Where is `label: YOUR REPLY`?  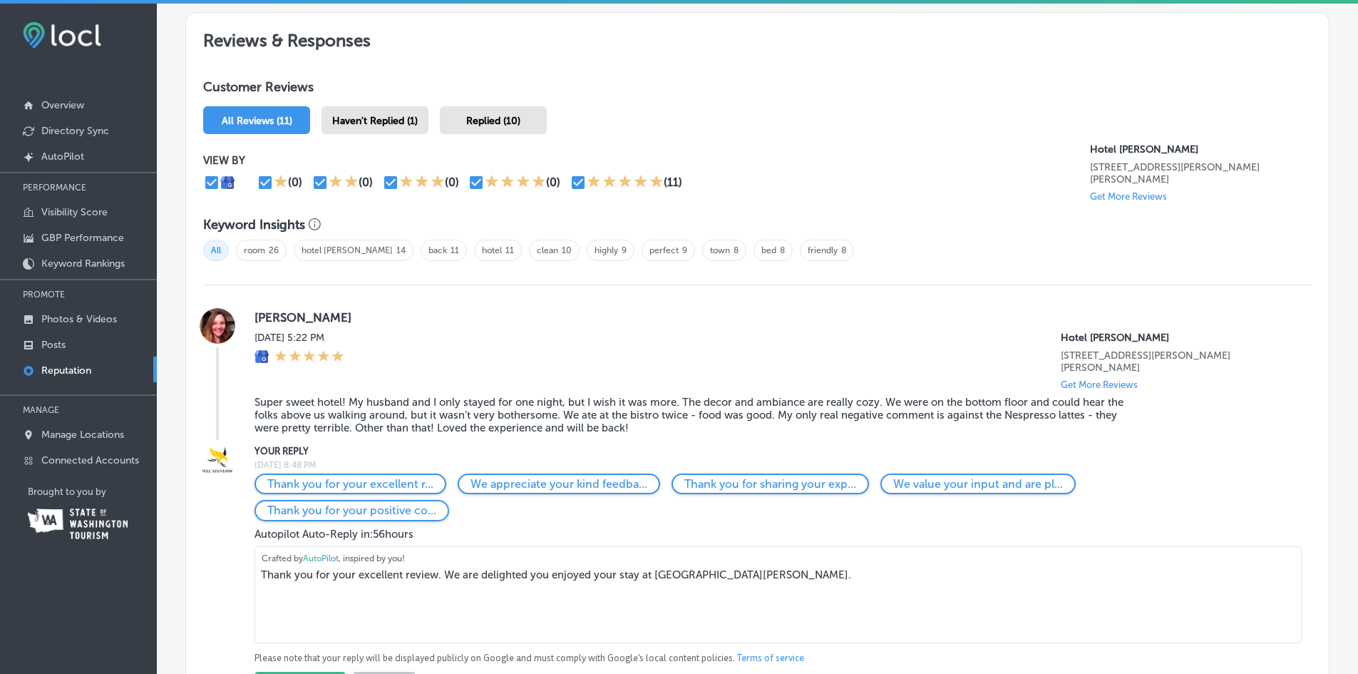 label: YOUR REPLY is located at coordinates (772, 451).